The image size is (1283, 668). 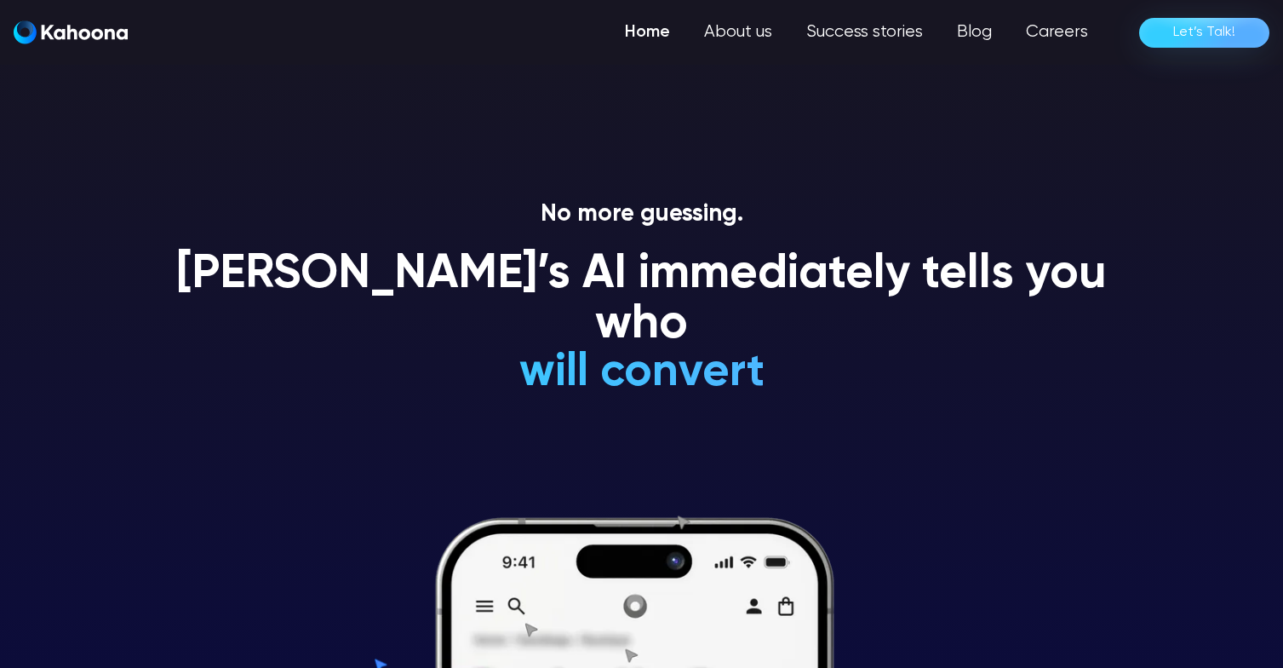 I want to click on div: Let’s Talk!, so click(x=1204, y=32).